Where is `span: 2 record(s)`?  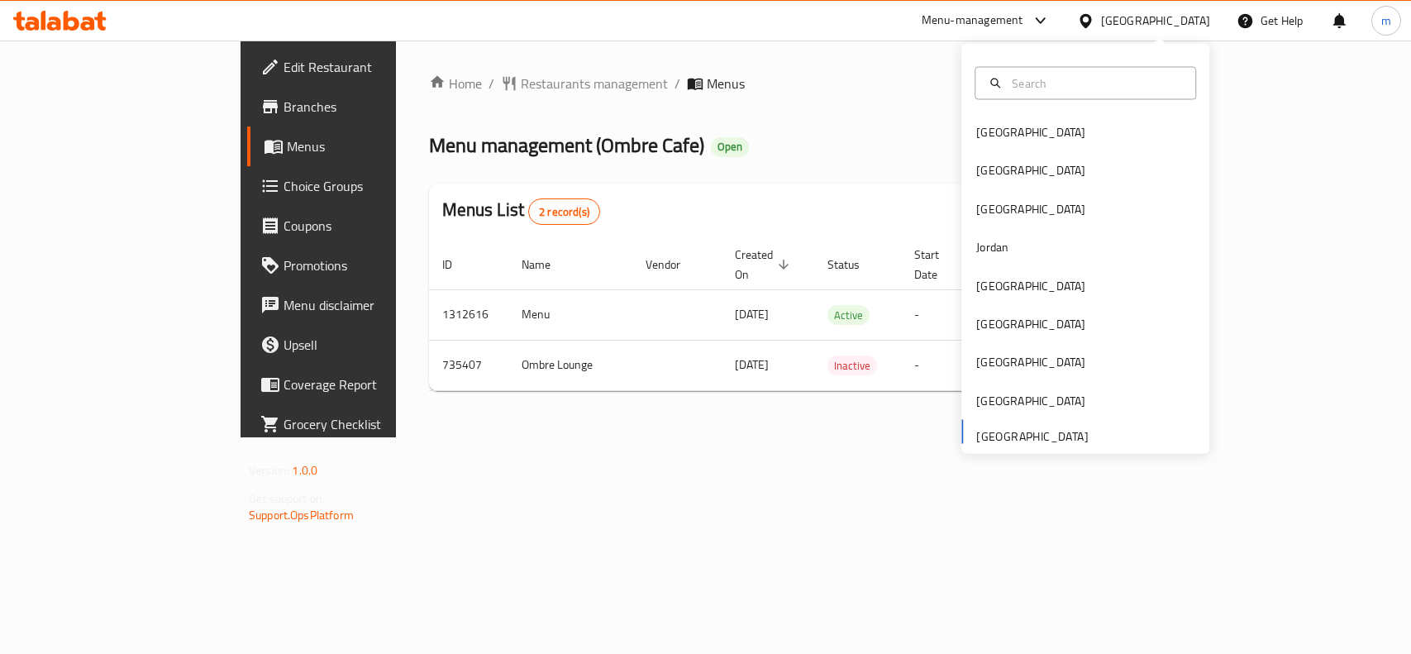
span: 2 record(s) is located at coordinates (564, 212).